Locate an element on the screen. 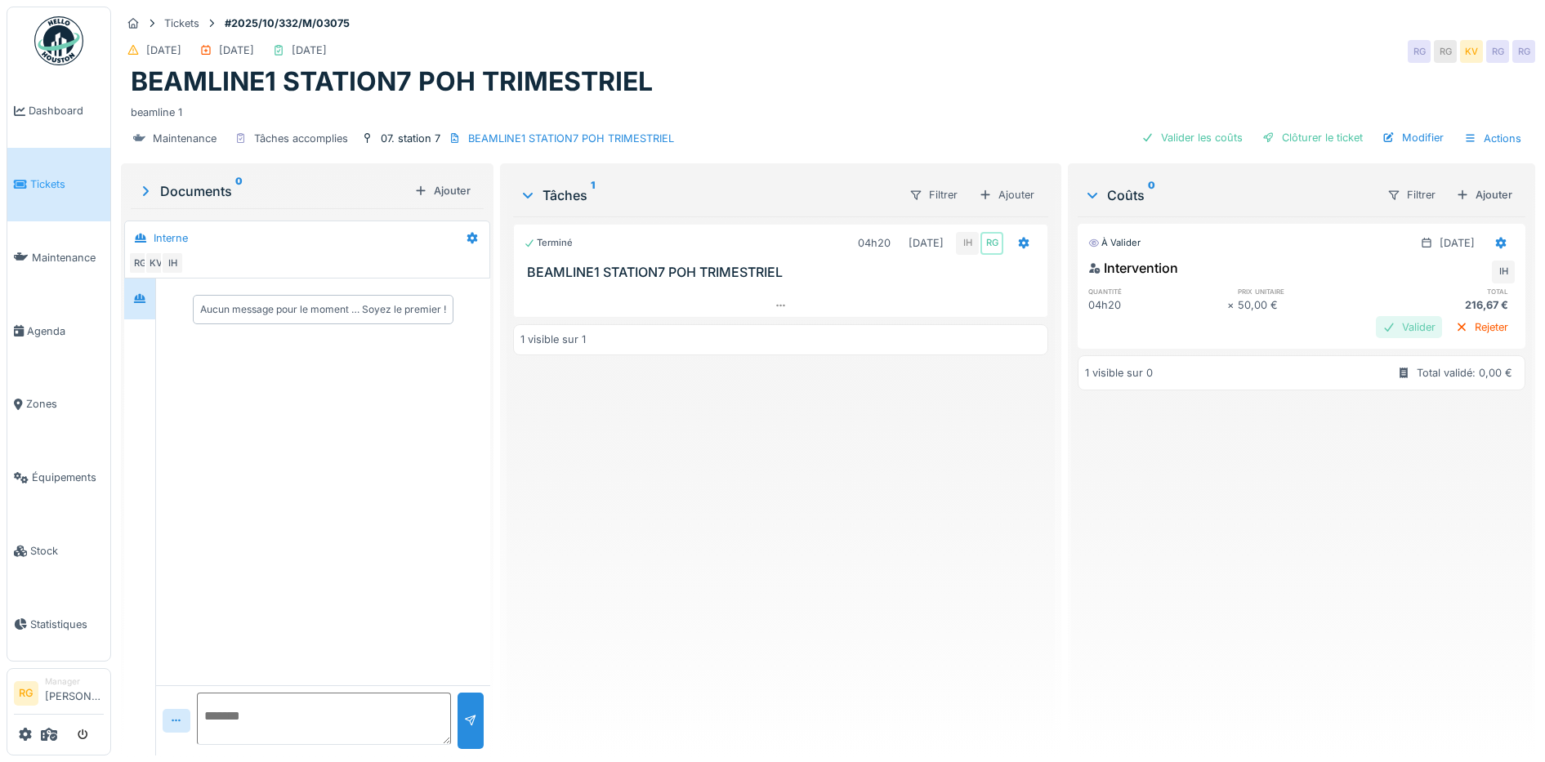 The width and height of the screenshot is (1545, 762). span: Équipements is located at coordinates (68, 477).